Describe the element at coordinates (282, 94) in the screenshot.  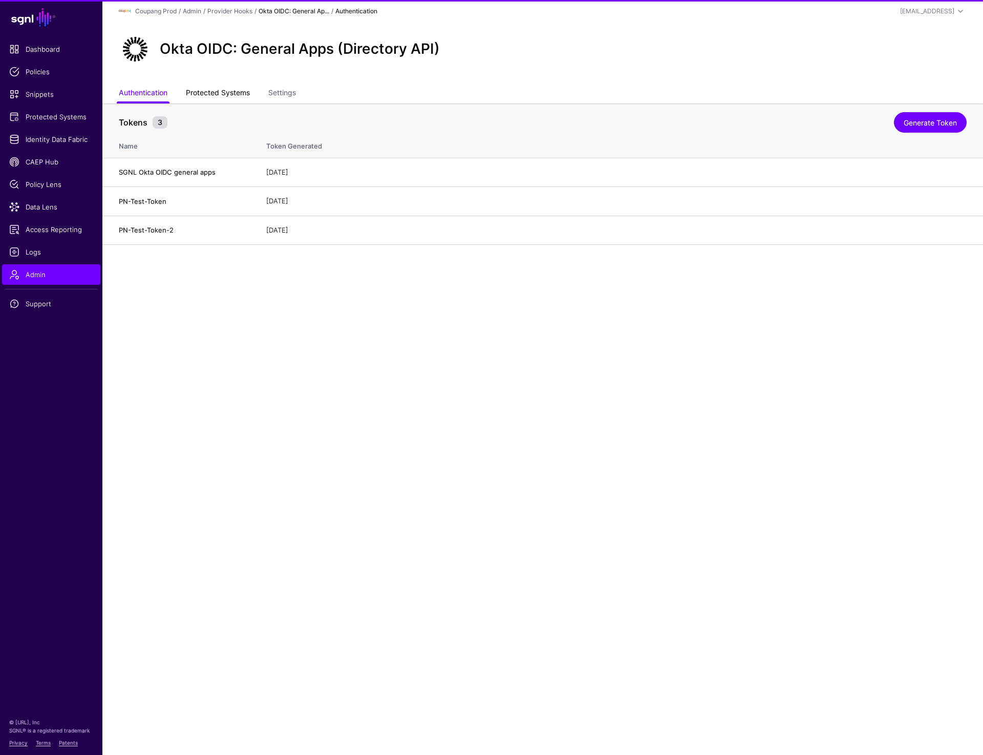
I see `a: Settings` at that location.